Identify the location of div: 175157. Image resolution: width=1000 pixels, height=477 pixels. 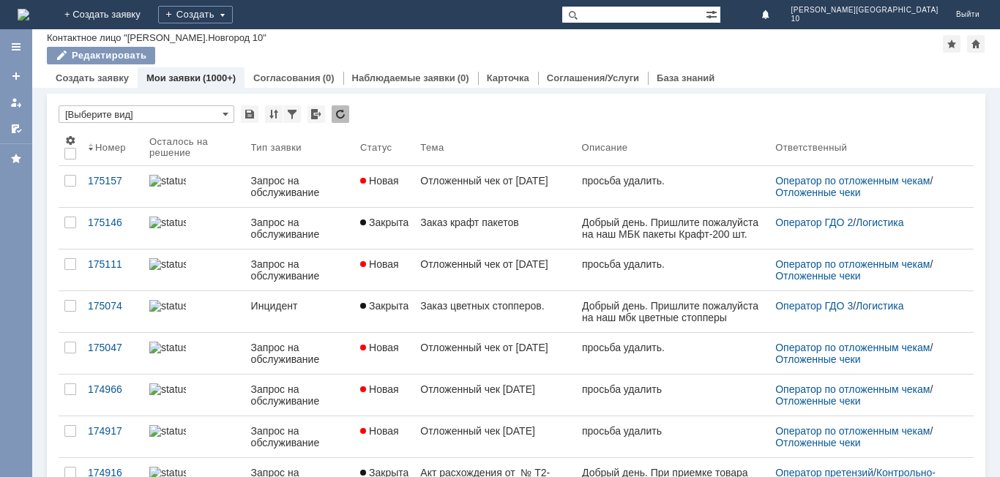
(113, 181).